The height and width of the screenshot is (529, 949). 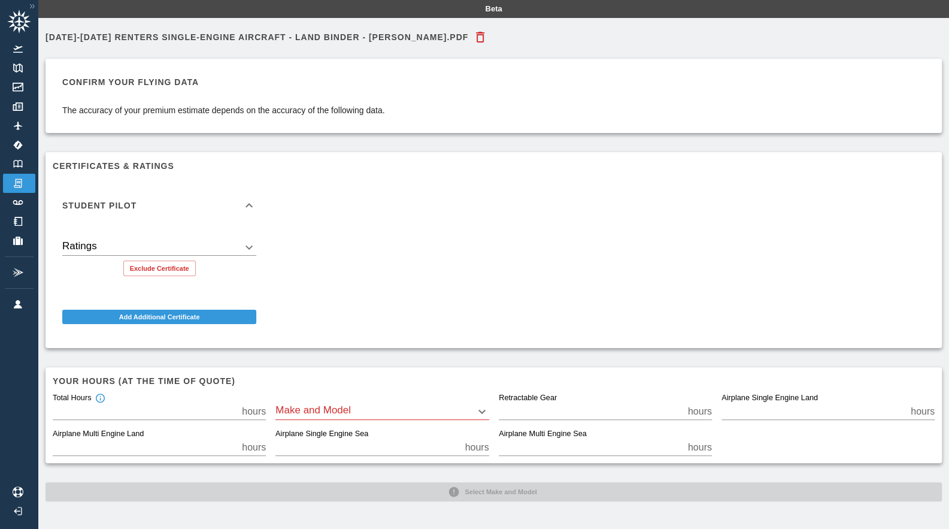 What do you see at coordinates (223, 110) in the screenshot?
I see `p: The accuracy of your premium estimate depends on the accuracy of the following data.` at bounding box center [223, 110].